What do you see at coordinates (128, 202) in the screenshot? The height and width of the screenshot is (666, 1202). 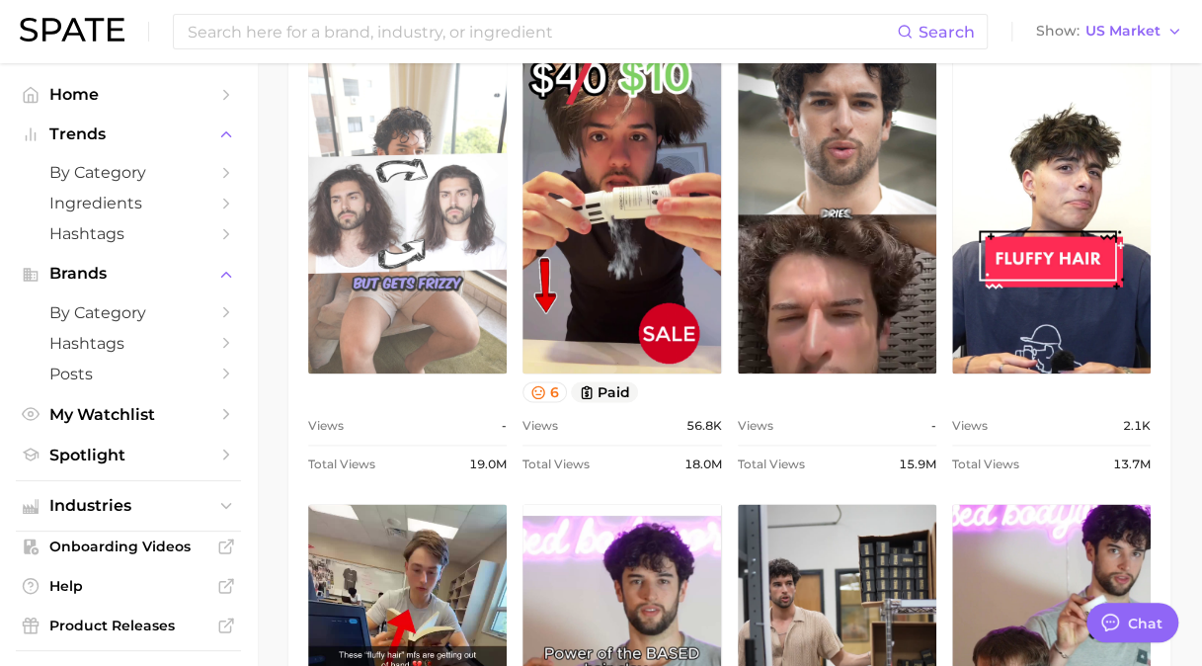 I see `span: Ingredients` at bounding box center [128, 202].